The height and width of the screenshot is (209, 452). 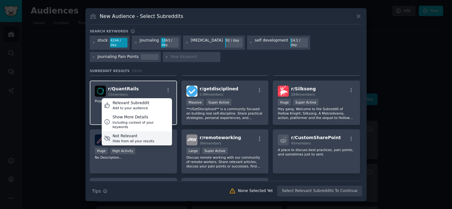 I want to click on h3: Search keywords, so click(x=109, y=31).